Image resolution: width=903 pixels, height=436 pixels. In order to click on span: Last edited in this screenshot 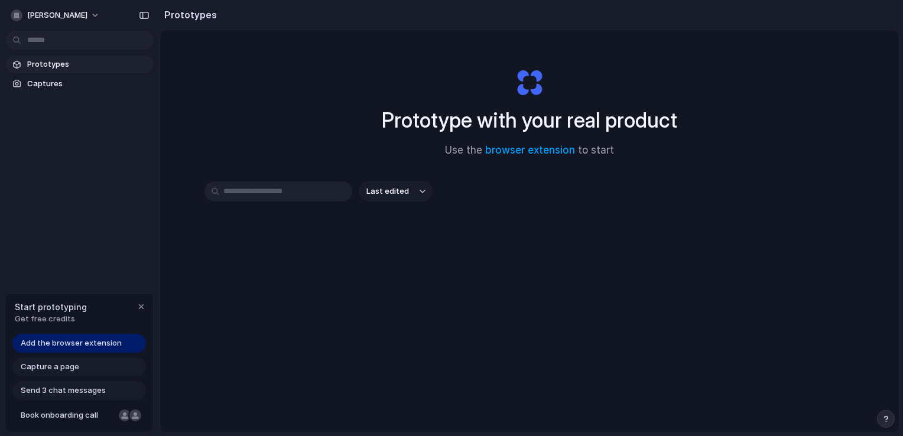, I will do `click(388, 192)`.